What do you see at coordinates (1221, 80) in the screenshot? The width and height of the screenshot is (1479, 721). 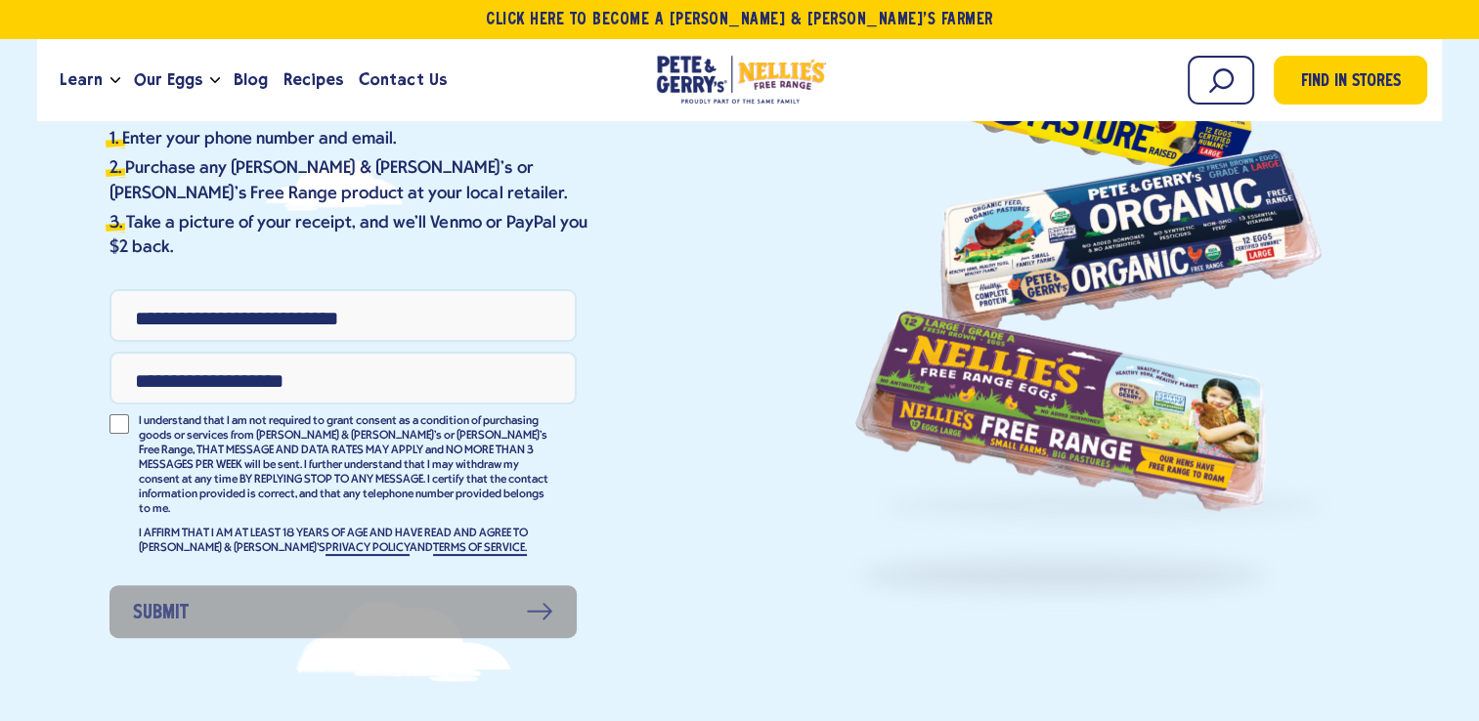 I see `input: Search` at bounding box center [1221, 80].